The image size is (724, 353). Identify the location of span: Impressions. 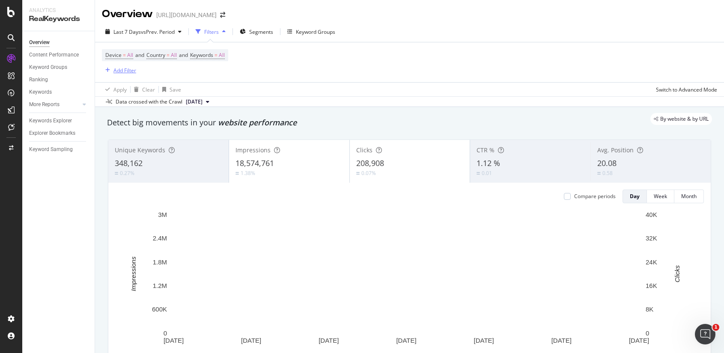
(253, 150).